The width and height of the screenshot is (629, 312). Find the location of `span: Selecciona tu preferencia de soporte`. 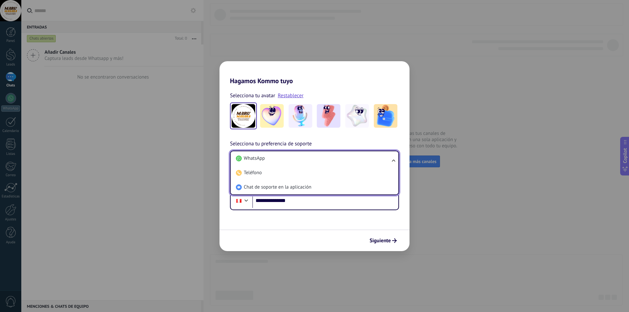

span: Selecciona tu preferencia de soporte is located at coordinates (271, 144).